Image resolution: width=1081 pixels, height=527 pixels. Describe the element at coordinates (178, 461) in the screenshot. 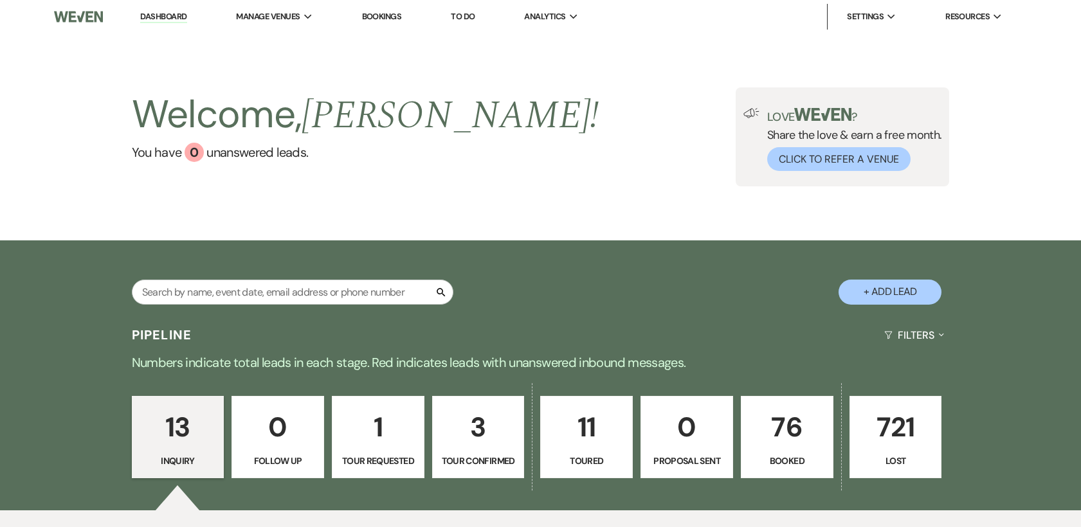

I see `p: Inquiry` at that location.